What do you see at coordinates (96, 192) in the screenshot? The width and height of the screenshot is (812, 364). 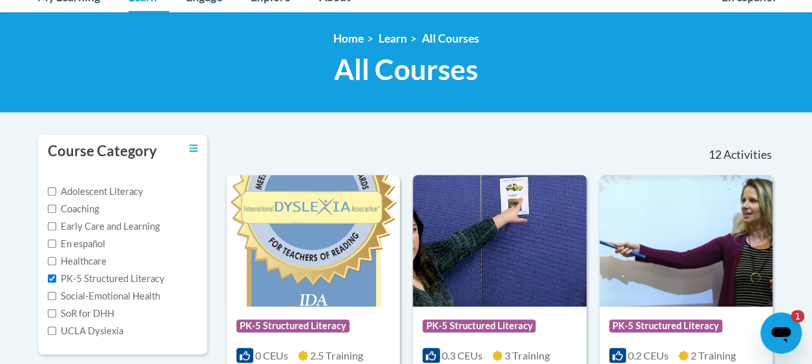 I see `label: Adolescent Literacy` at bounding box center [96, 192].